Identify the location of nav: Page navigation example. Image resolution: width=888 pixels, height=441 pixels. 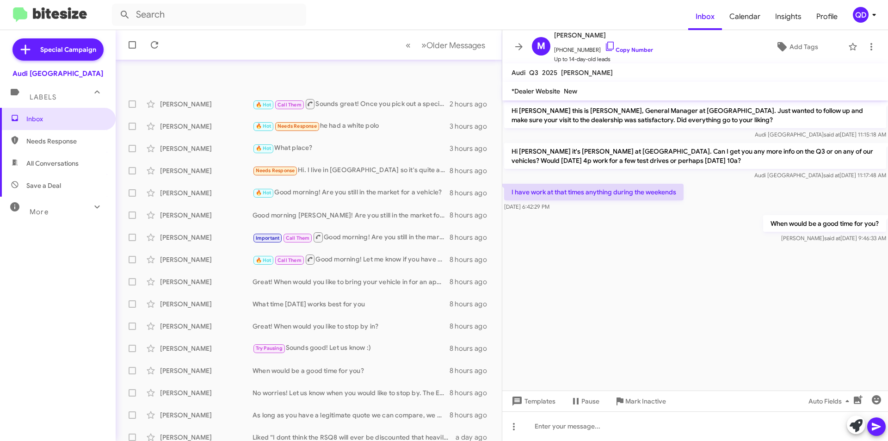
(446, 45).